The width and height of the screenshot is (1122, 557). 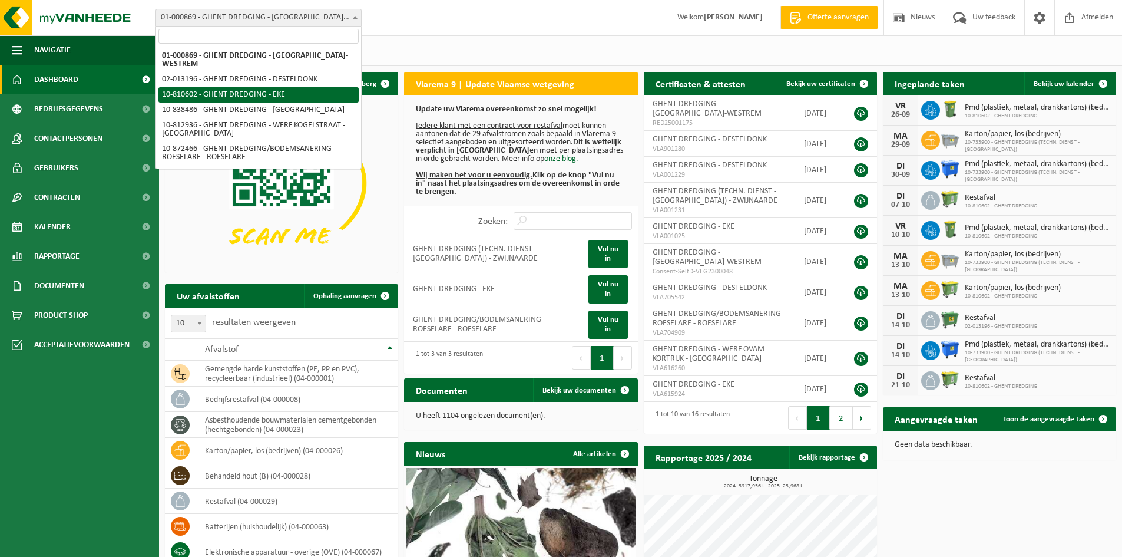 I want to click on span: Toon de aangevraagde taken, so click(x=1049, y=419).